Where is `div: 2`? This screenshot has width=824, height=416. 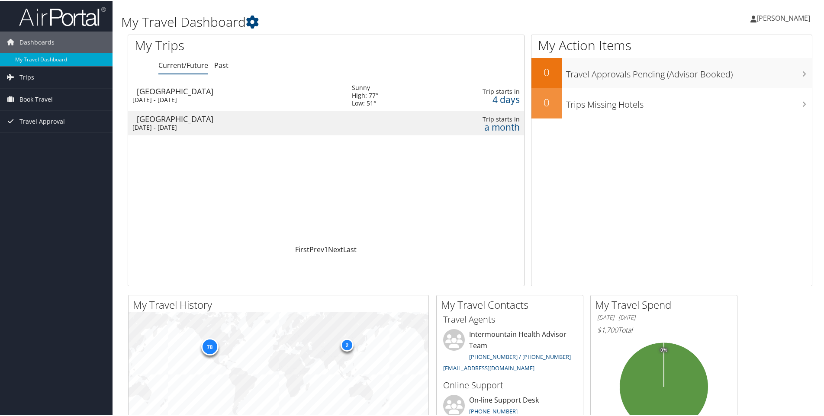 div: 2 is located at coordinates (346, 344).